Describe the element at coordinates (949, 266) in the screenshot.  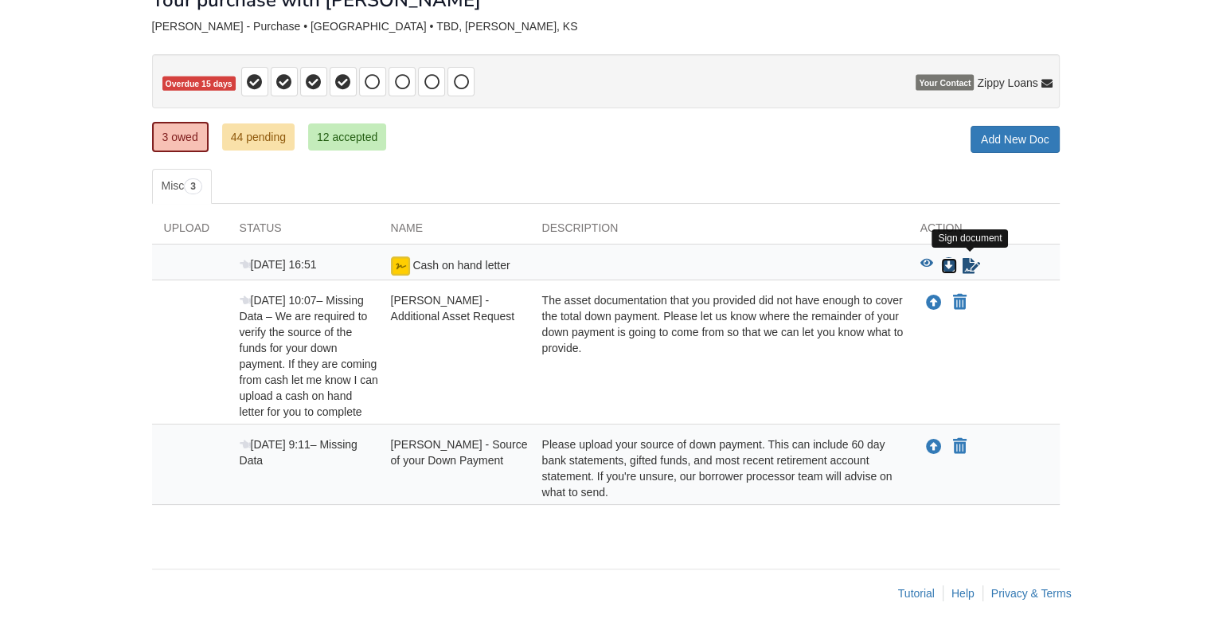
I see `a: Download Cash on hand letter` at that location.